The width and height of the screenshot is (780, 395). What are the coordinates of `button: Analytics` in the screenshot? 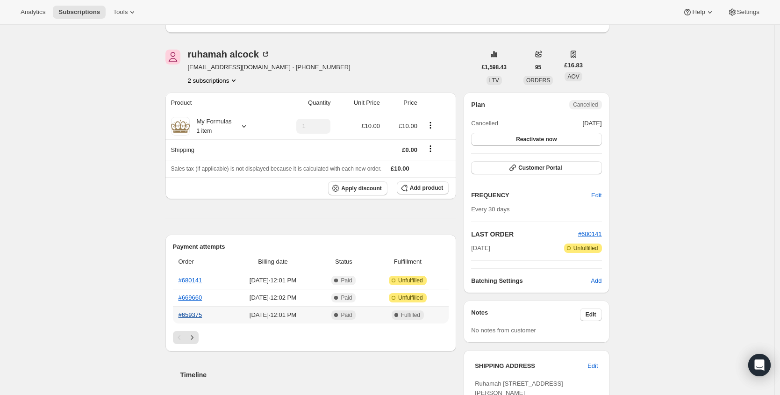 It's located at (33, 12).